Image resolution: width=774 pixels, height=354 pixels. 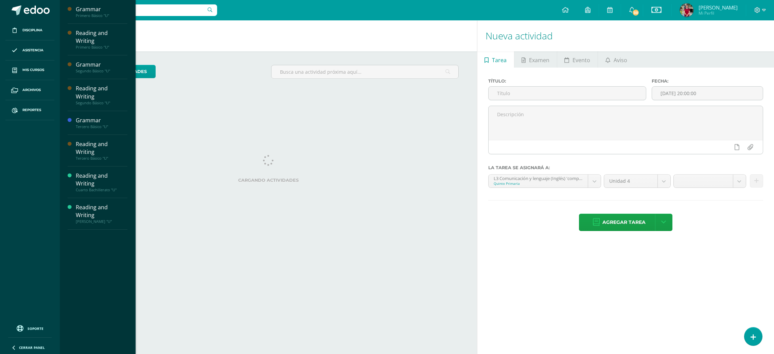 What do you see at coordinates (30, 90) in the screenshot?
I see `a: Archivos` at bounding box center [30, 90].